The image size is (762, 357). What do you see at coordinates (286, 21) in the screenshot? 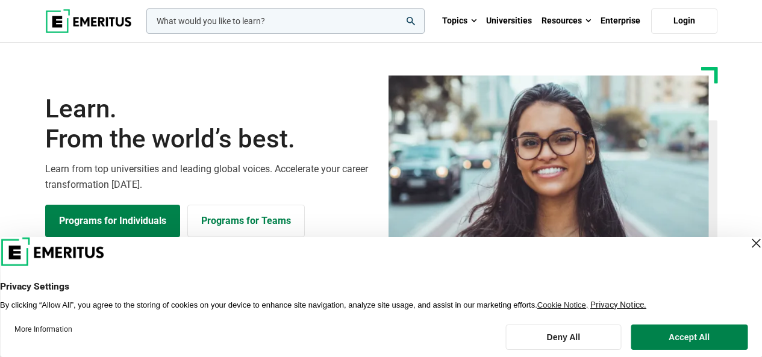
I see `input: woocommerce-product-search-field-0` at bounding box center [286, 21].